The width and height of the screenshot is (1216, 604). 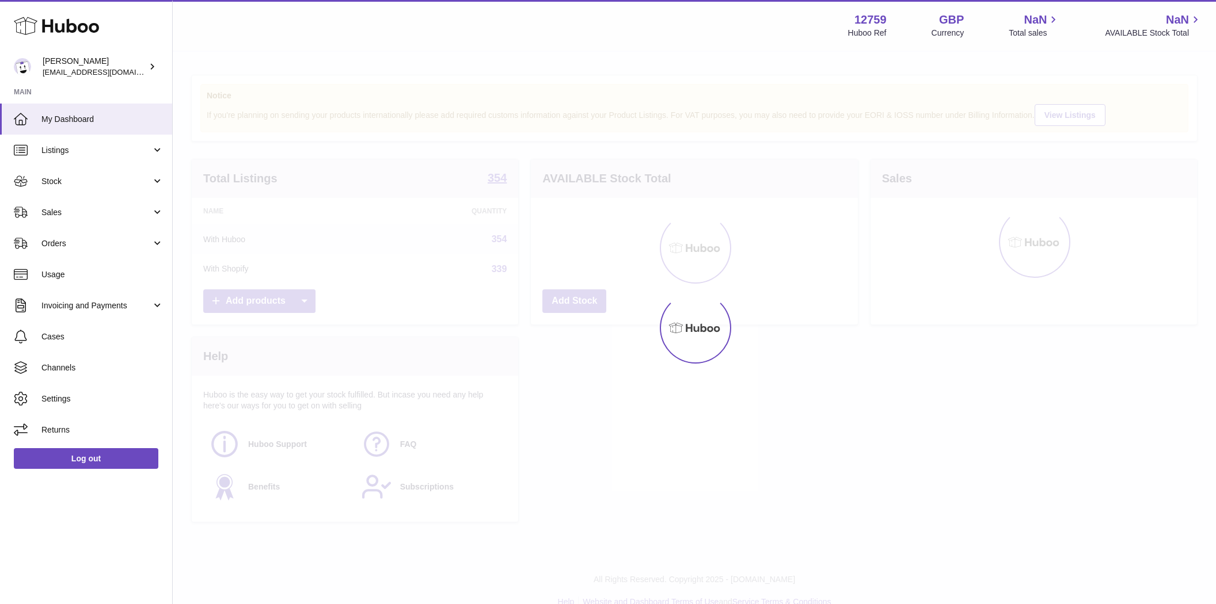 I want to click on span: Cases, so click(x=102, y=337).